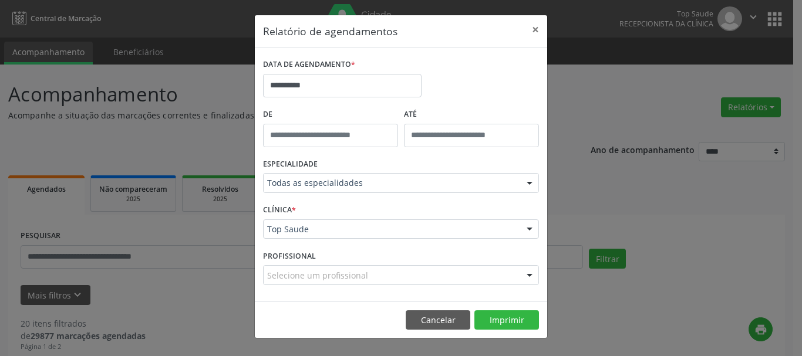 The height and width of the screenshot is (356, 802). Describe the element at coordinates (309, 65) in the screenshot. I see `label: DATA DE AGENDAMENTO` at that location.